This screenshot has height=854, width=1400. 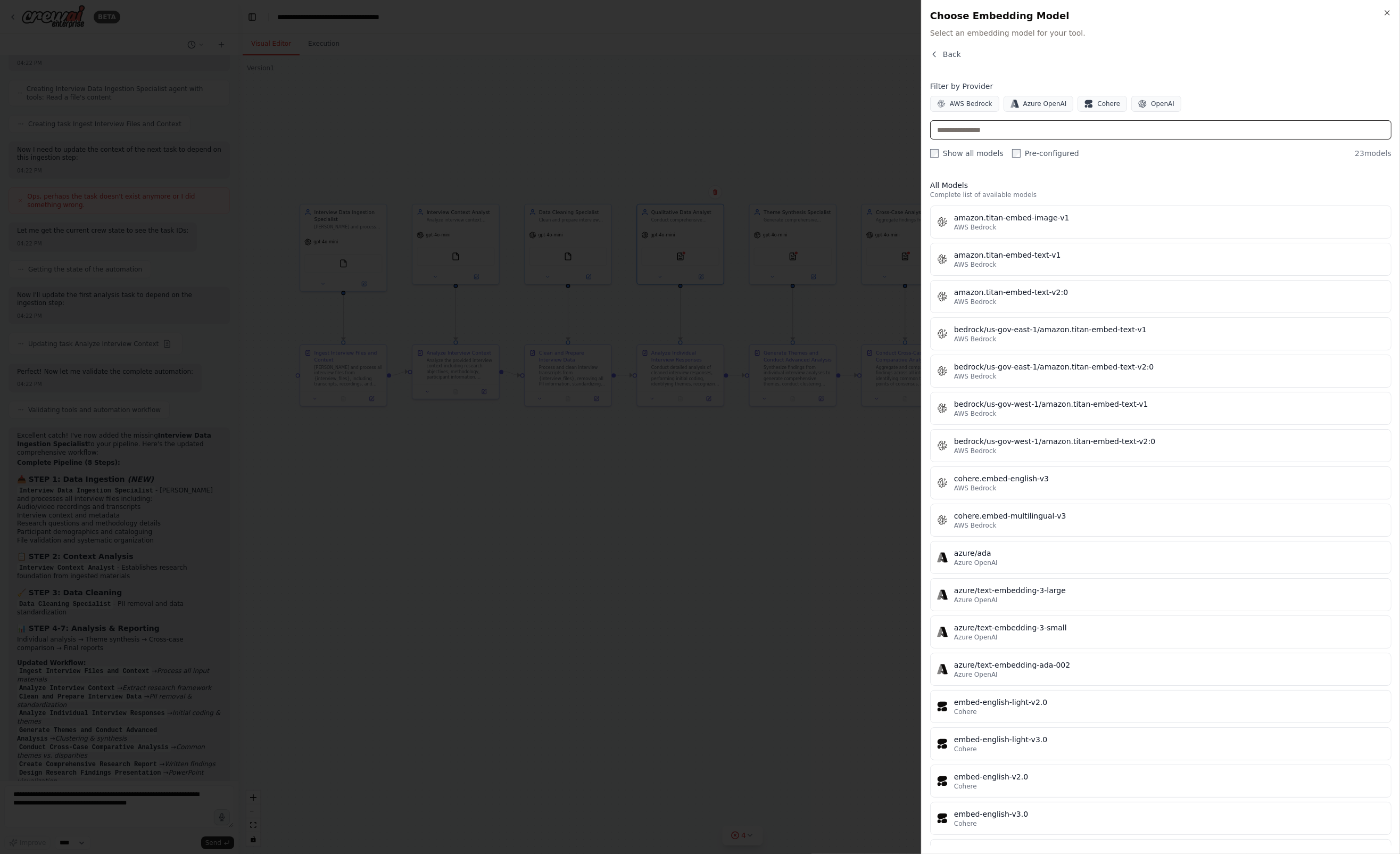 What do you see at coordinates (1169, 479) in the screenshot?
I see `div: cohere.embed-english-v3` at bounding box center [1169, 479].